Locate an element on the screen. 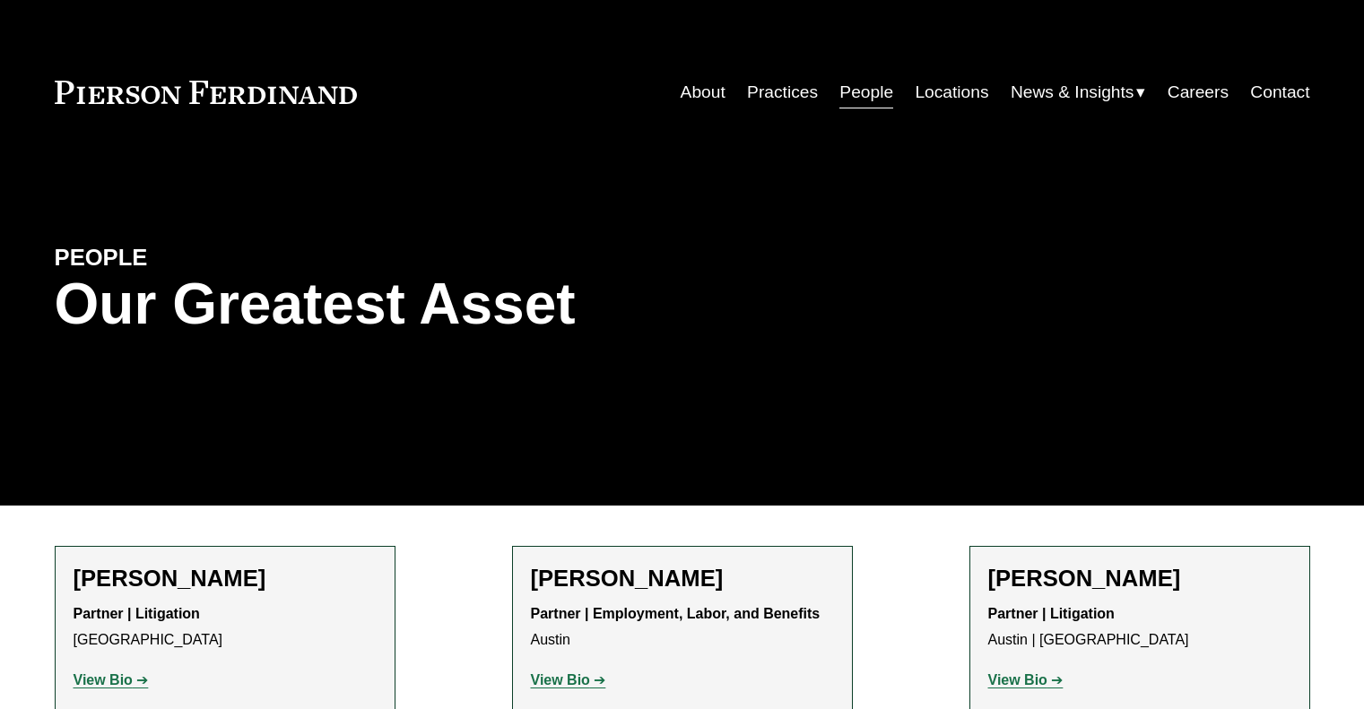 The height and width of the screenshot is (709, 1364). strong: Partner | Employment, Labor, and Benefits is located at coordinates (675, 613).